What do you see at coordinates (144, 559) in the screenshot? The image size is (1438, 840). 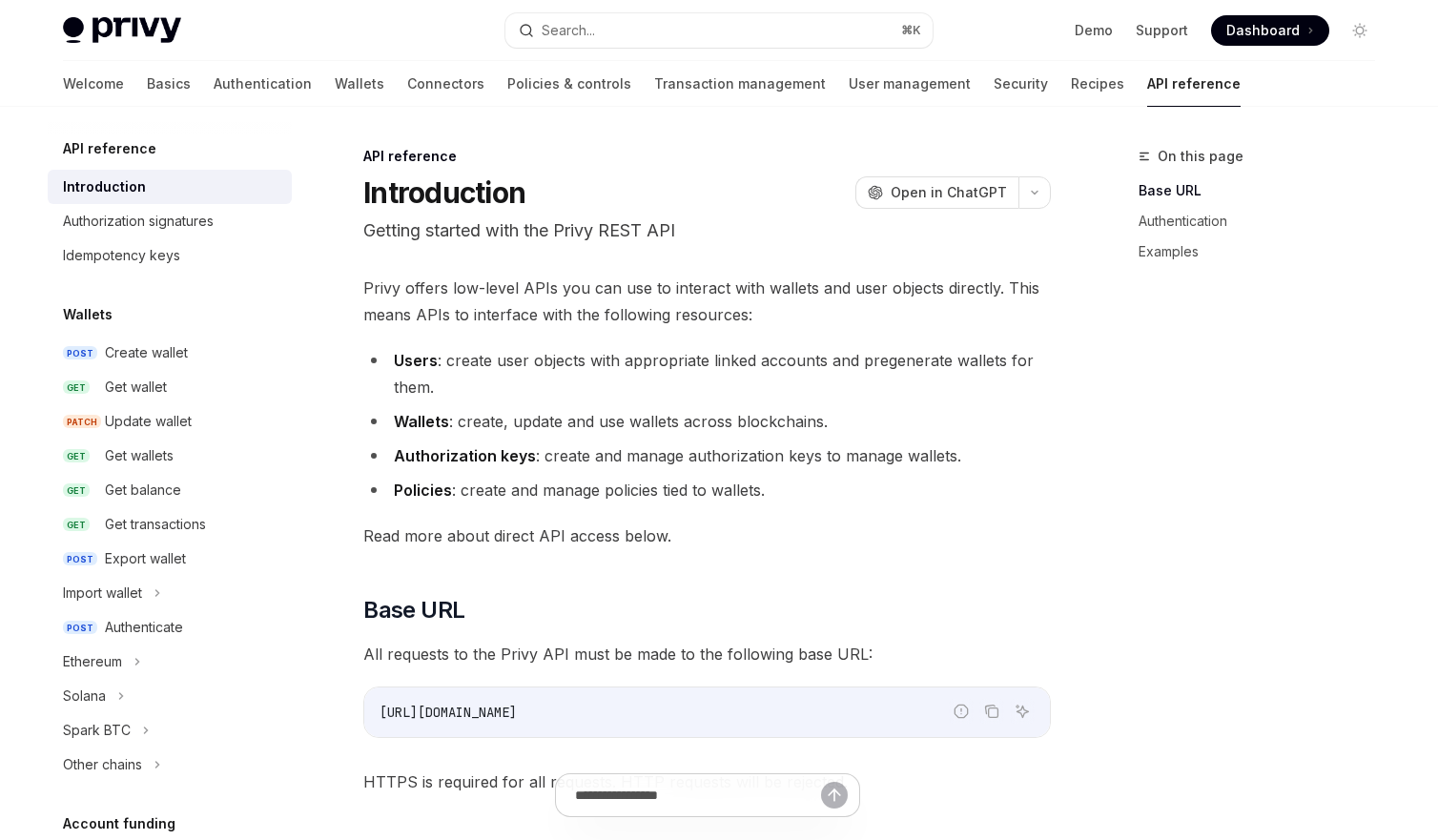 I see `div: Export wallet` at bounding box center [144, 559].